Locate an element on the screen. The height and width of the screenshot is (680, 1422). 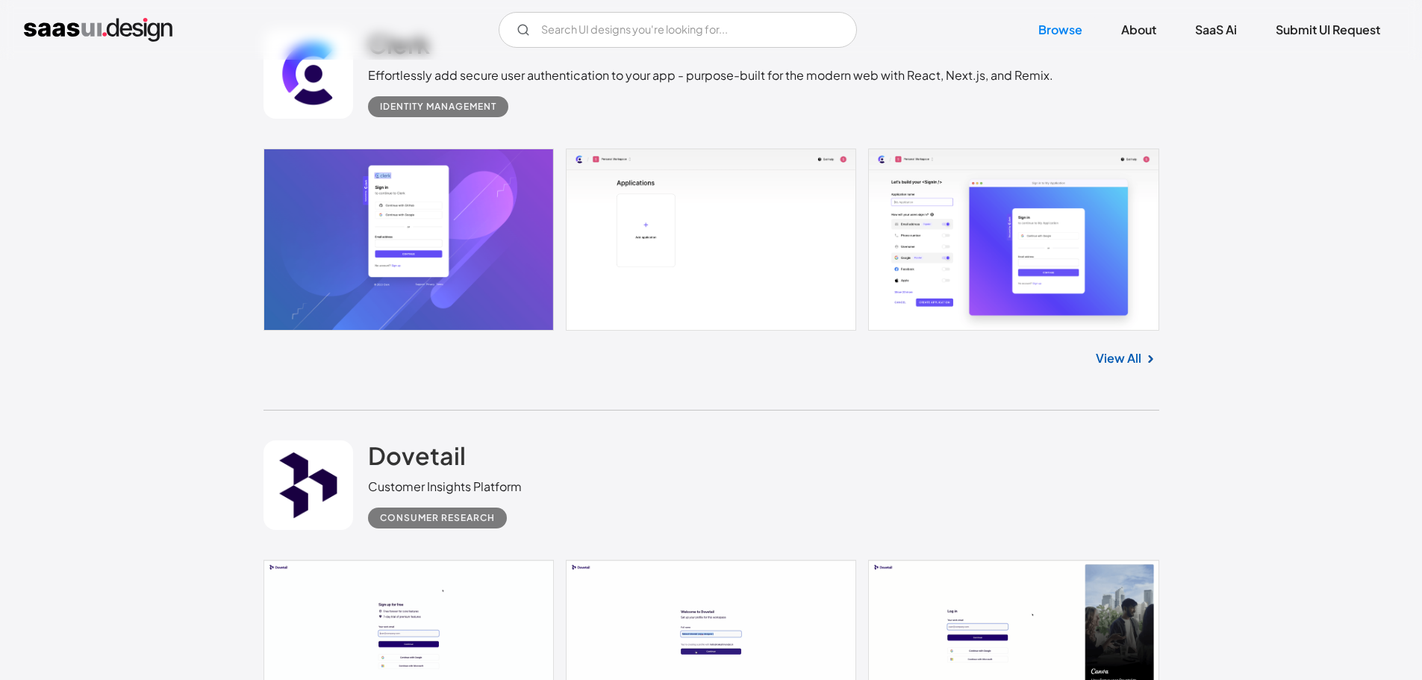
a: SaaS Ai is located at coordinates (1216, 30).